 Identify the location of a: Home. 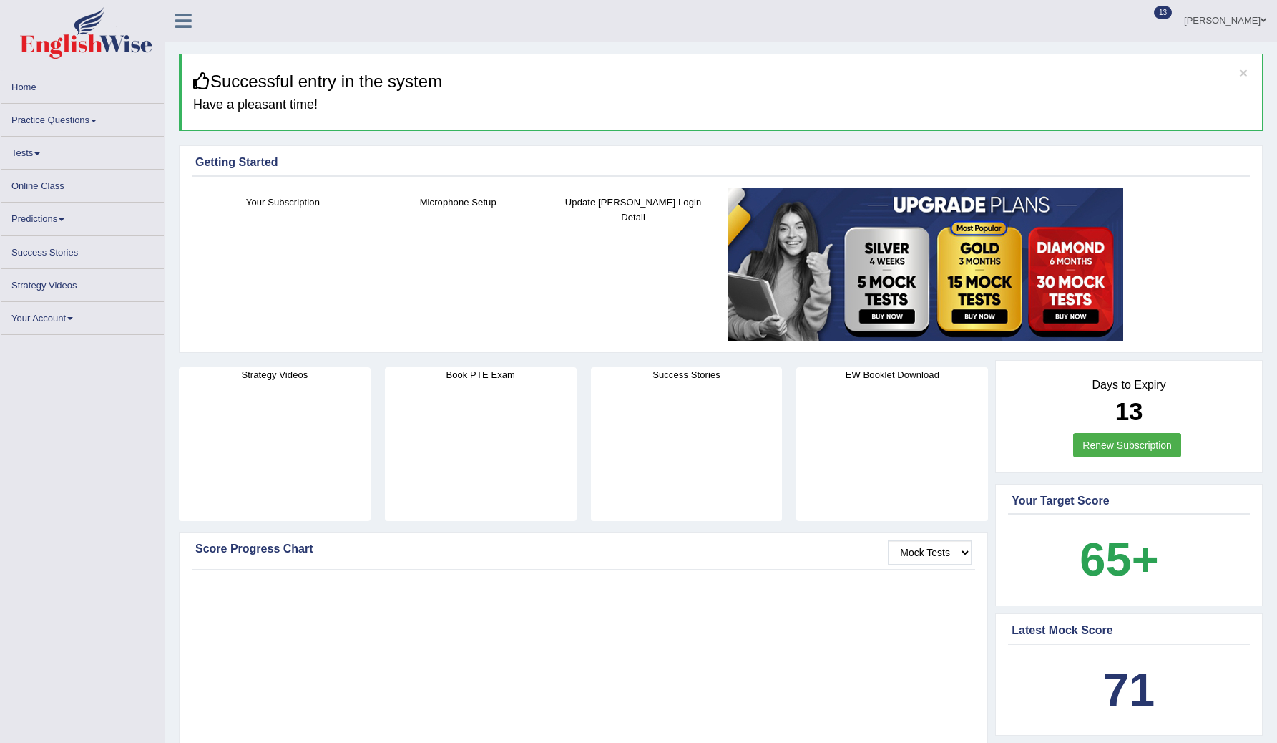
(82, 84).